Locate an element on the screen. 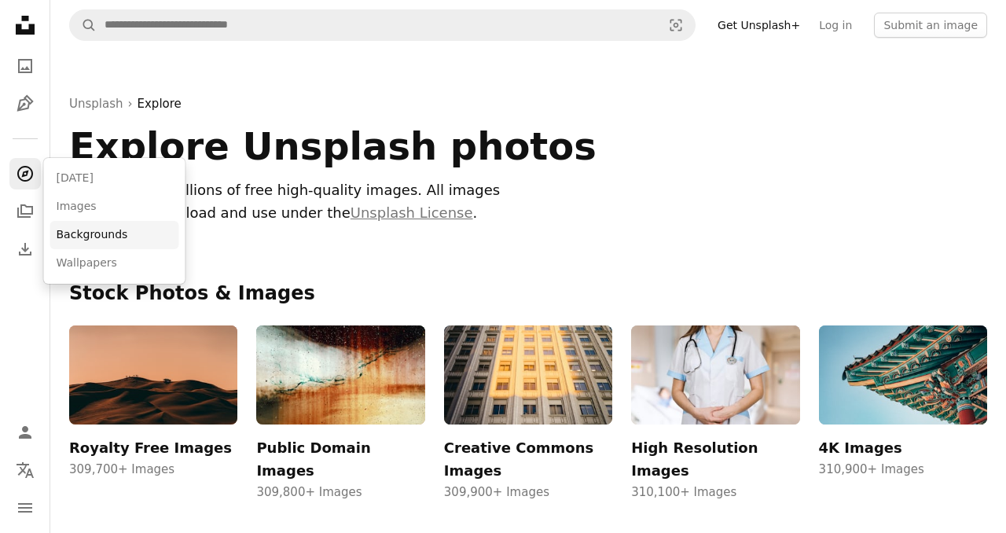 Image resolution: width=1006 pixels, height=533 pixels. a: Unsplash is located at coordinates (96, 104).